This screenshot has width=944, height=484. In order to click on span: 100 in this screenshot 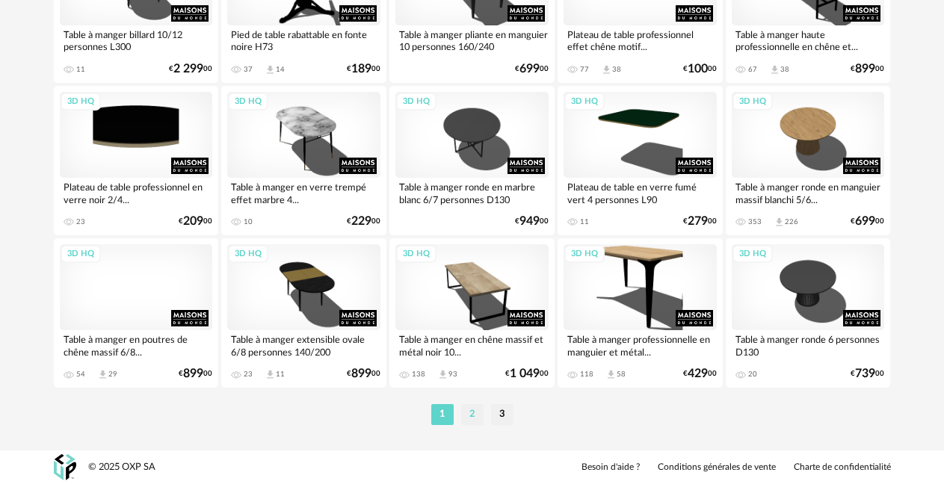, I will do `click(697, 69)`.